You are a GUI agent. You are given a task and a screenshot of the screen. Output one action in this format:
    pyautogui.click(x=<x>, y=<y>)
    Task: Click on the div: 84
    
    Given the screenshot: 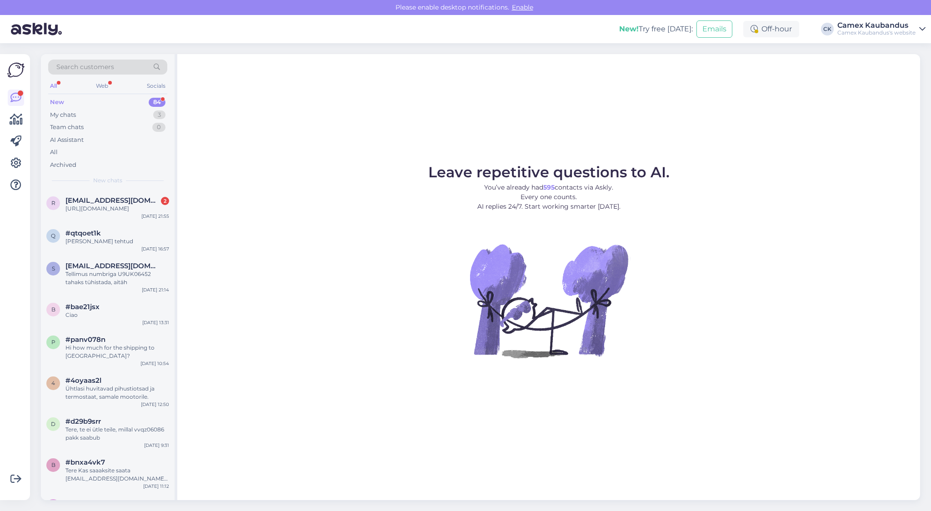 What is the action you would take?
    pyautogui.click(x=157, y=102)
    